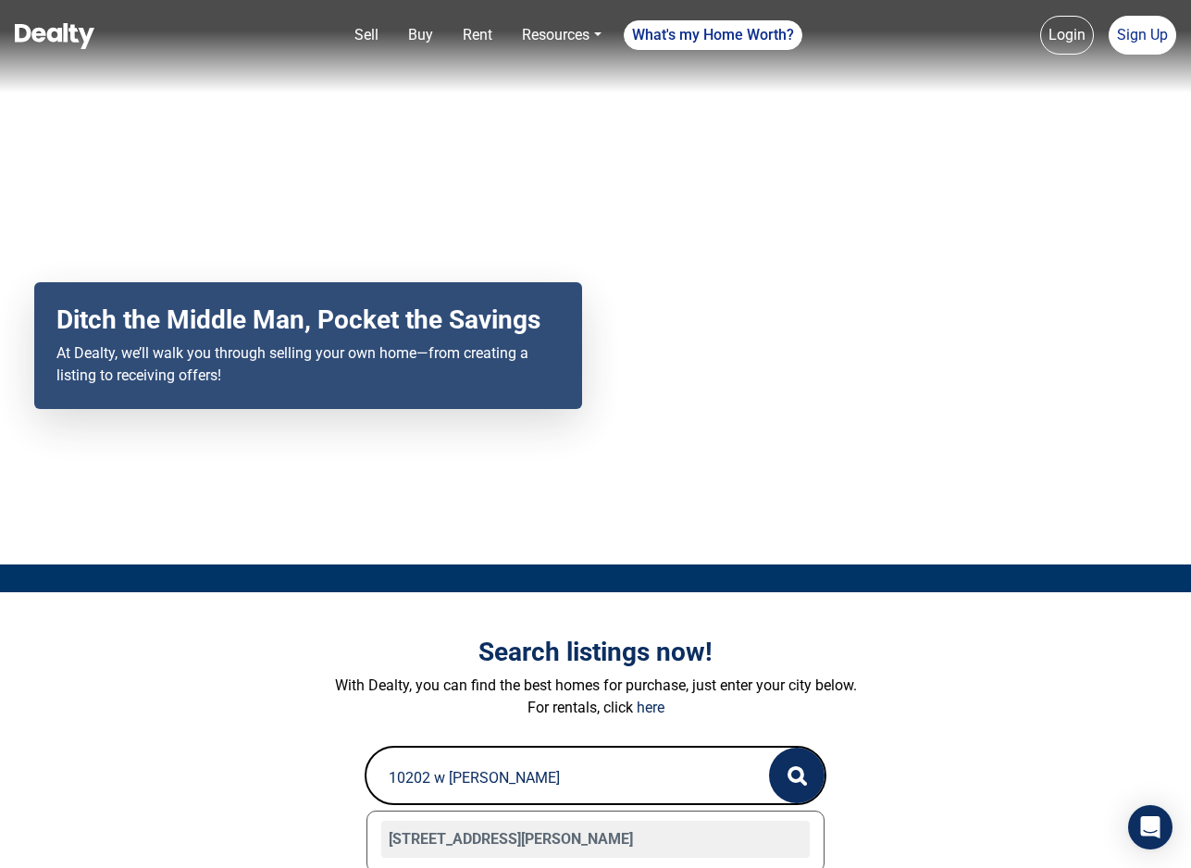 The image size is (1191, 868). Describe the element at coordinates (308, 365) in the screenshot. I see `p: At Dealty, we’ll walk you through selling your own home—from creating a listing to receiving offers!` at that location.